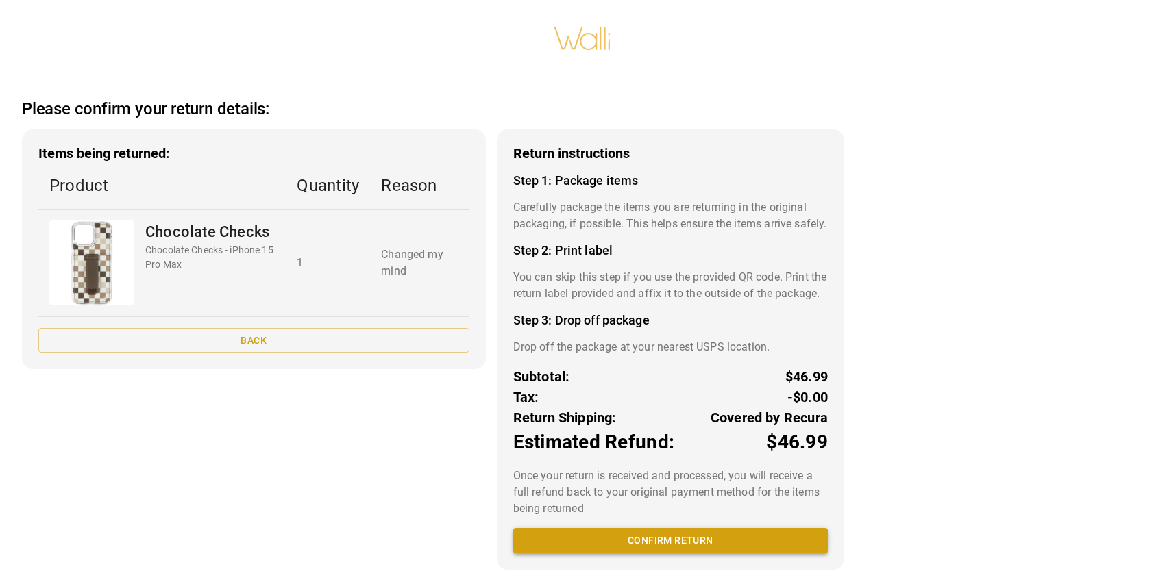 This screenshot has height=571, width=1154. Describe the element at coordinates (582, 38) in the screenshot. I see `img: walli-inc.myshopify.com` at that location.